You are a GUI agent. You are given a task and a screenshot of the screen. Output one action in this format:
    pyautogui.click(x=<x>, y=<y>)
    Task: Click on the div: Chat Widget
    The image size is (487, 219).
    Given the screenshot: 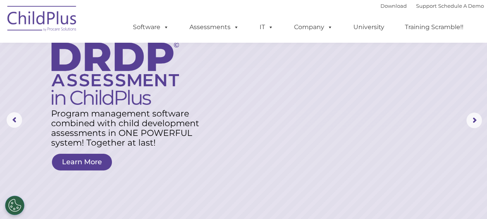 What is the action you would take?
    pyautogui.click(x=468, y=200)
    